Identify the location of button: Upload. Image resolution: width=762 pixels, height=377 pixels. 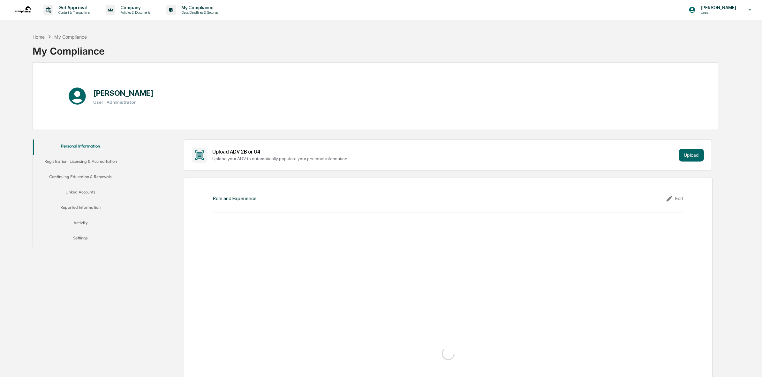
(691, 155).